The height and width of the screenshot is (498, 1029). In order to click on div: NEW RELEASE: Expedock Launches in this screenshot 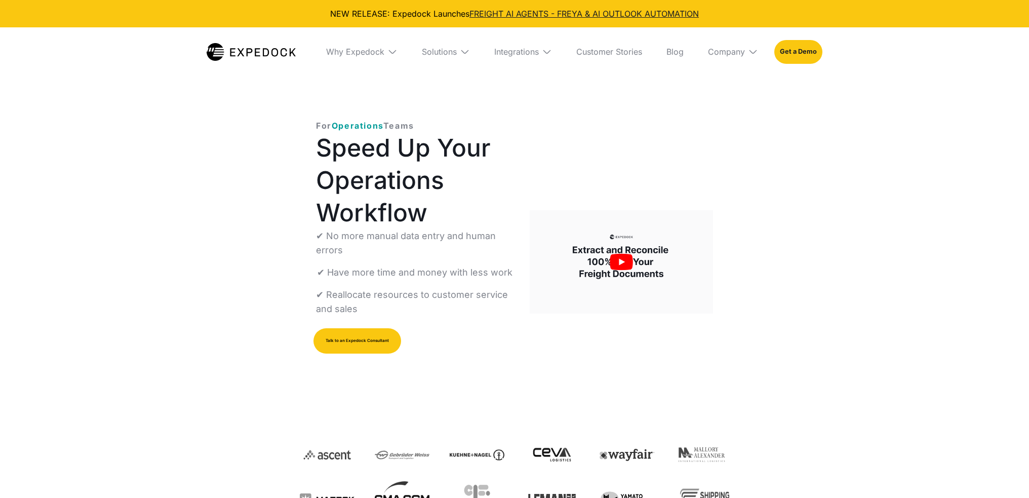, I will do `click(515, 14)`.